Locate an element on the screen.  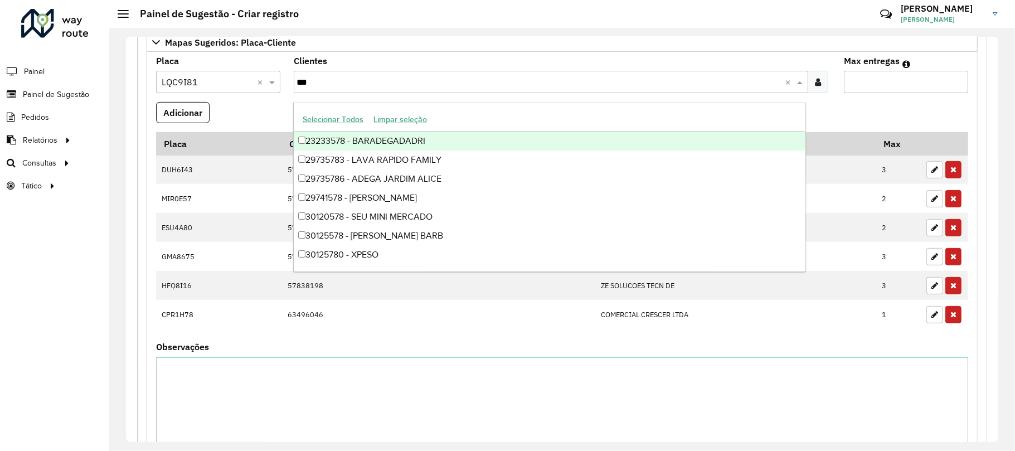
td: GMA8675 is located at coordinates (219, 256).